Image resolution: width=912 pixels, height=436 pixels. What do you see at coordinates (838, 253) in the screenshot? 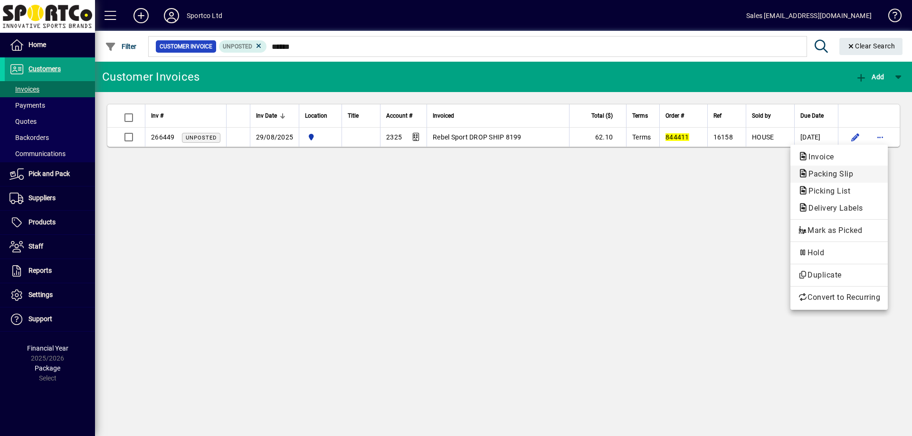
I see `span: Hold` at bounding box center [838, 253].